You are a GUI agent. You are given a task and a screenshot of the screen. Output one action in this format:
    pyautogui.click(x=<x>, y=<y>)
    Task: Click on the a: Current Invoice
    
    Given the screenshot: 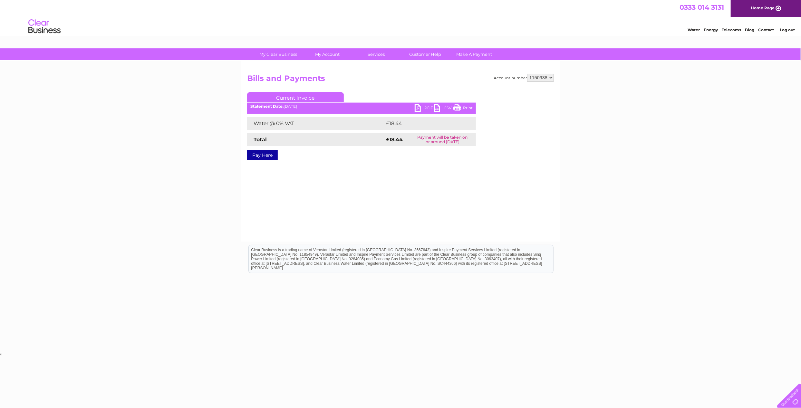 What is the action you would take?
    pyautogui.click(x=296, y=97)
    